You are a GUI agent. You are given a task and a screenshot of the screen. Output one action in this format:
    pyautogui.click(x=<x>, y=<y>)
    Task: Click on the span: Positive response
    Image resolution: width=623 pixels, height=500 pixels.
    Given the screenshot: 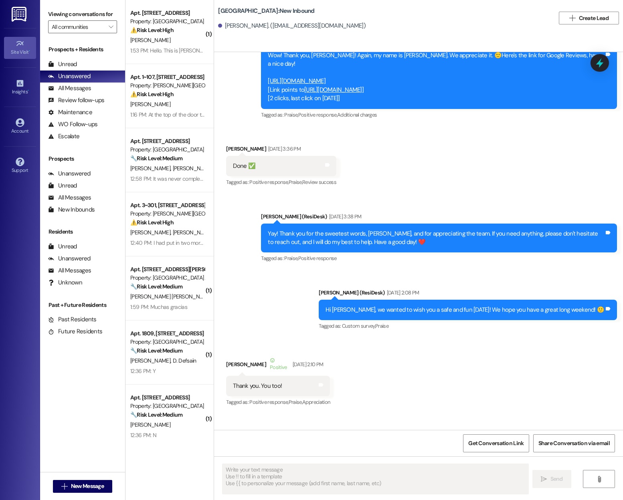 What is the action you would take?
    pyautogui.click(x=317, y=258)
    